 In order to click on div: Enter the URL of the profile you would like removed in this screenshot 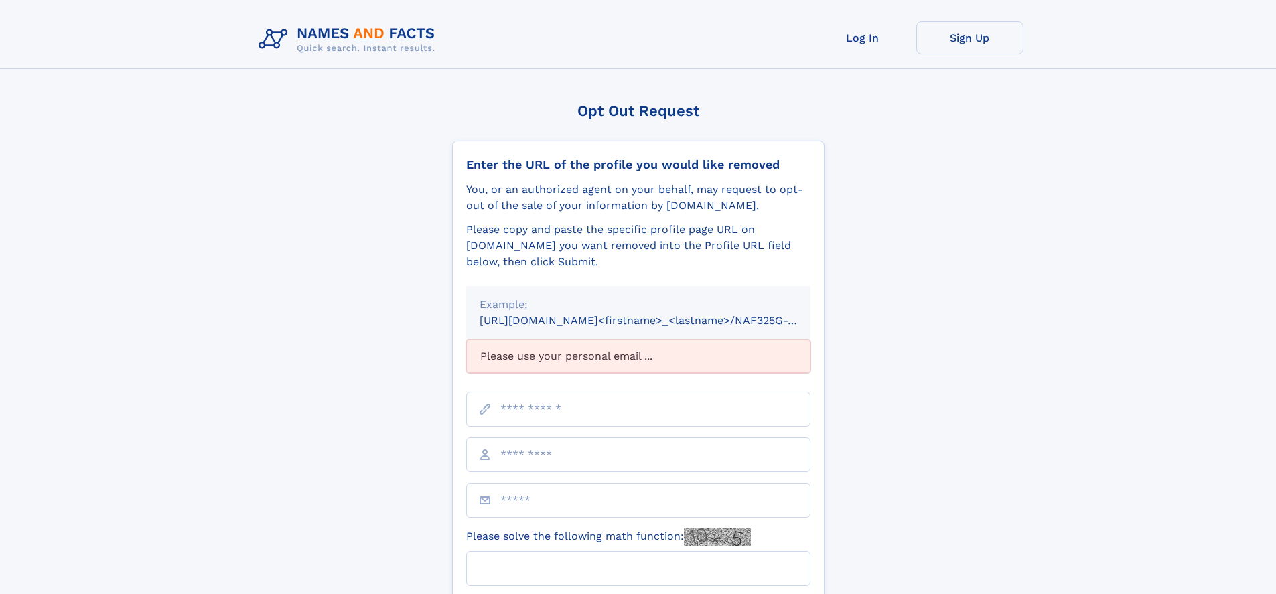, I will do `click(638, 165)`.